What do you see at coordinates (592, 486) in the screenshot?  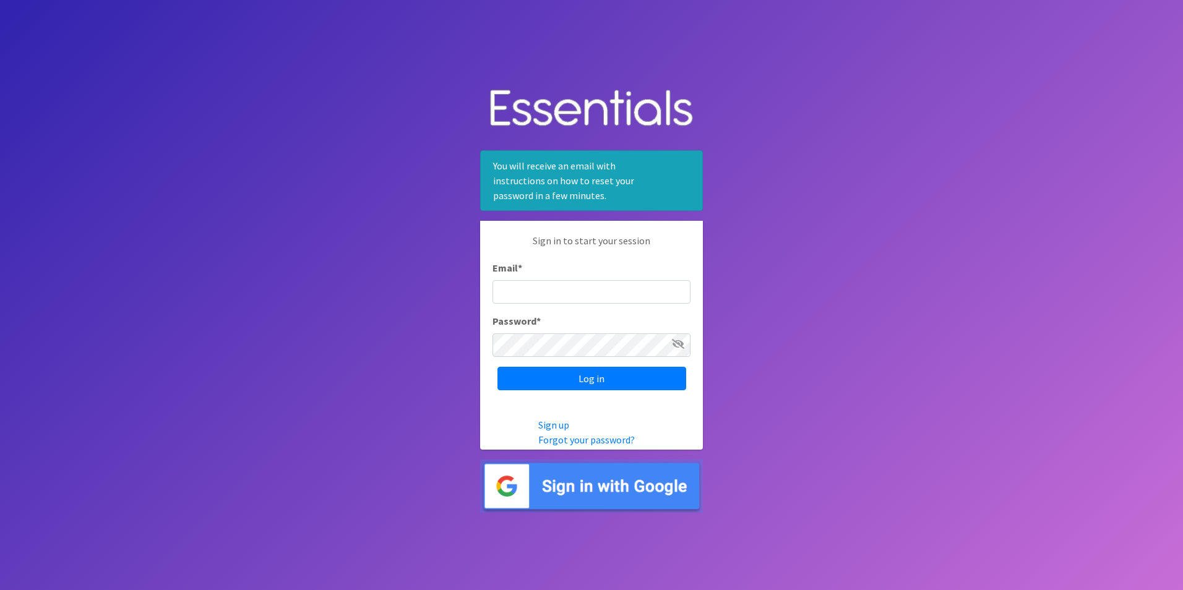 I see `img: Sign in with Google` at bounding box center [592, 486].